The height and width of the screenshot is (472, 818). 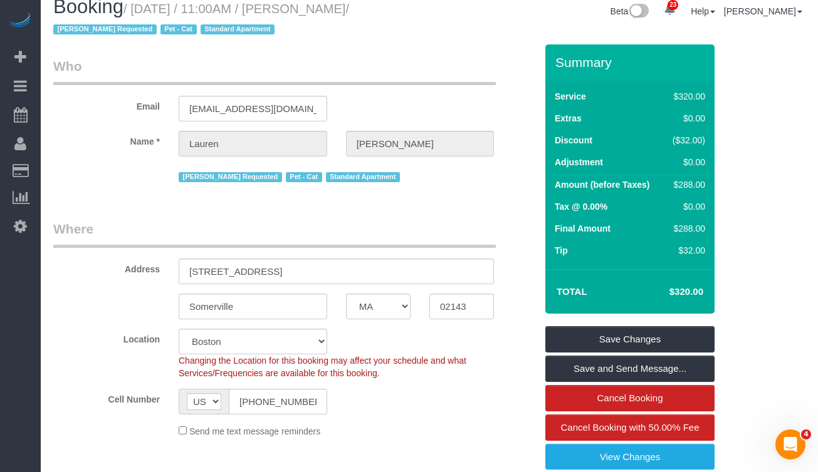 What do you see at coordinates (667, 292) in the screenshot?
I see `h4: $320.00` at bounding box center [667, 292].